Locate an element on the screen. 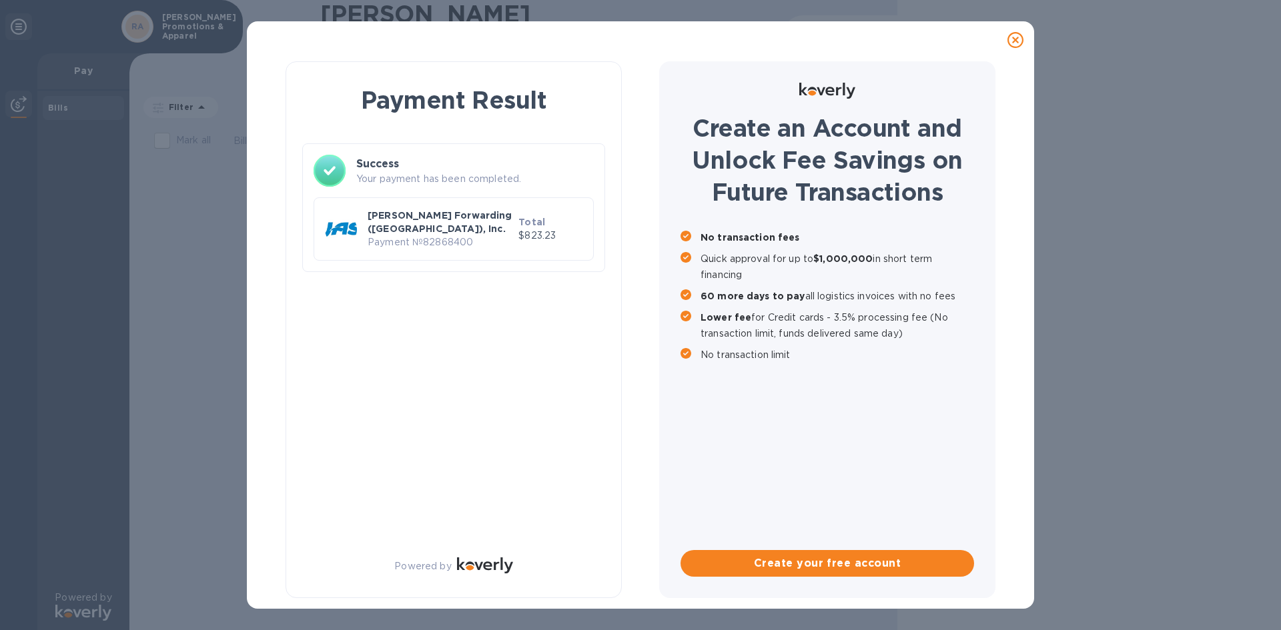  b: $1,000,000 is located at coordinates (843, 259).